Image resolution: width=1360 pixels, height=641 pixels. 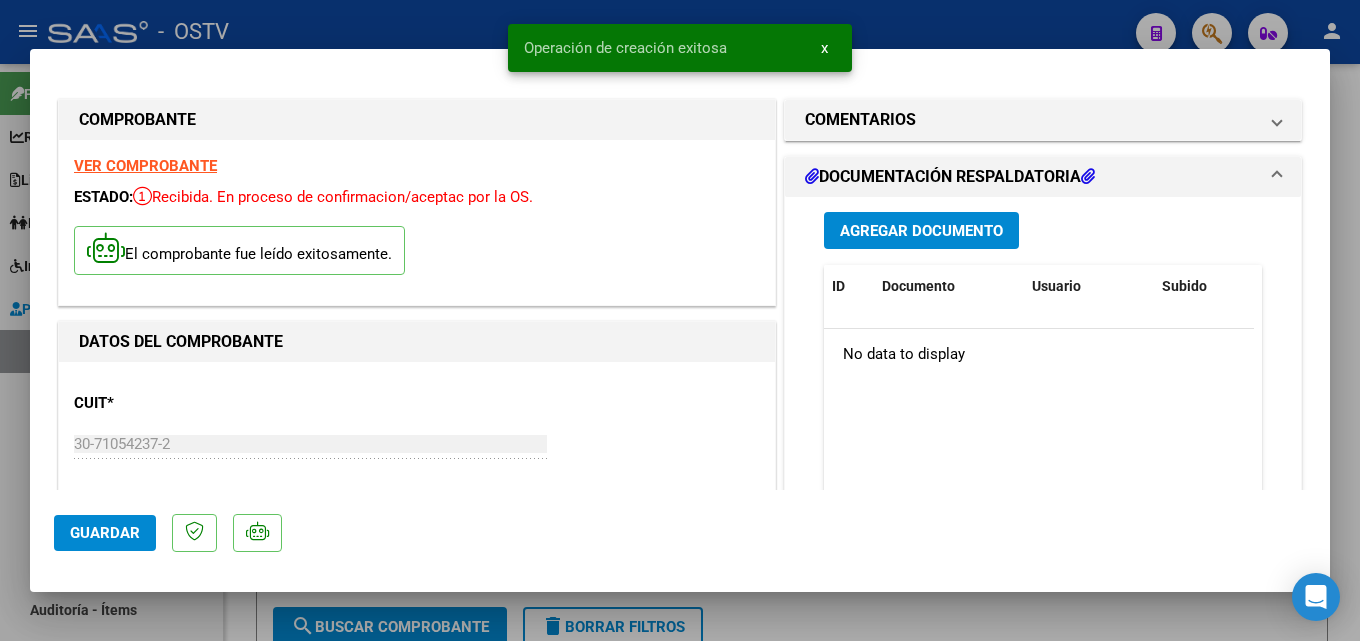 What do you see at coordinates (137, 119) in the screenshot?
I see `strong: COMPROBANTE` at bounding box center [137, 119].